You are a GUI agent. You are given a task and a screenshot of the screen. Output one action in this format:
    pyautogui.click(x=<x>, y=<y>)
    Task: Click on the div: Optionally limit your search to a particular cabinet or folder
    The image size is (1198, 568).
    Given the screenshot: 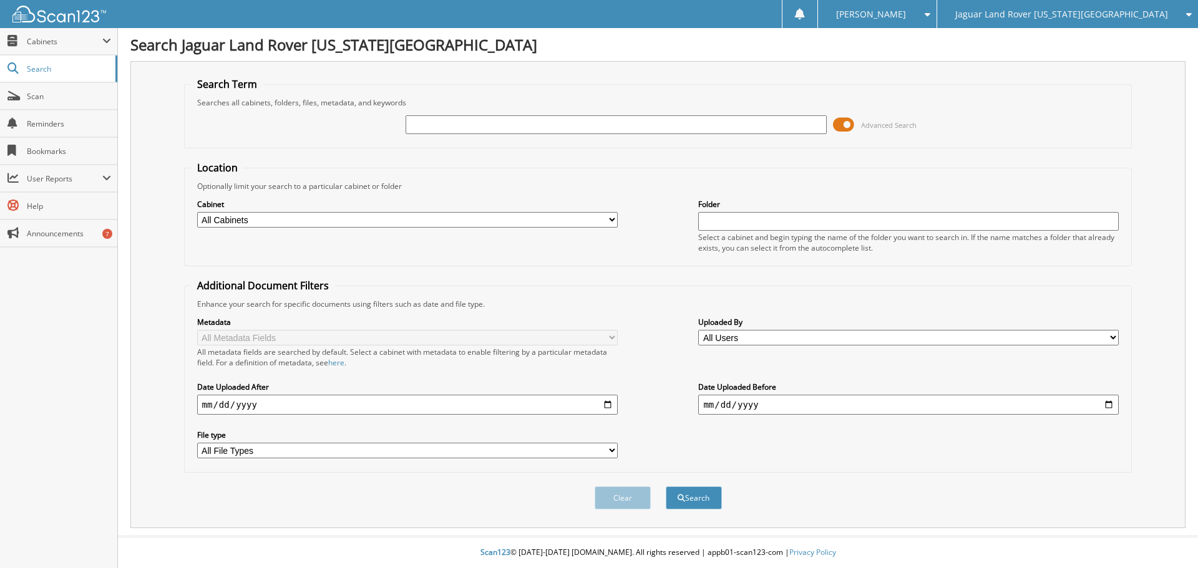 What is the action you would take?
    pyautogui.click(x=658, y=186)
    